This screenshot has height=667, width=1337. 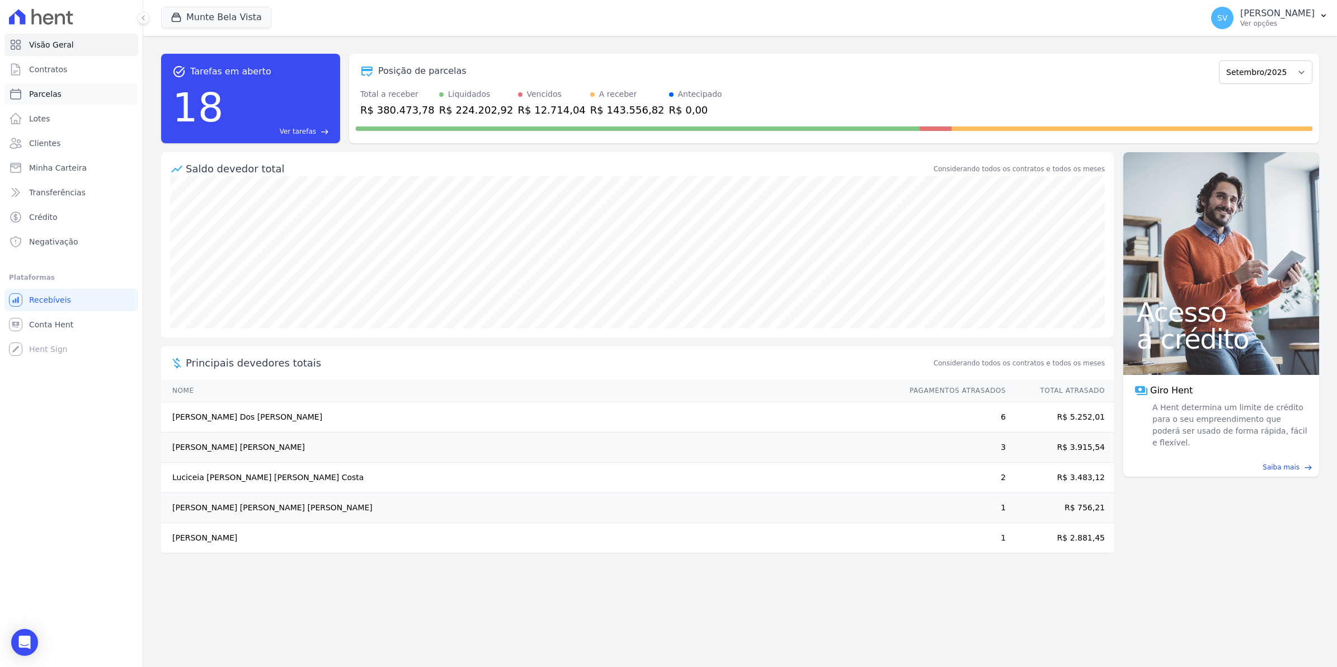 What do you see at coordinates (230, 72) in the screenshot?
I see `span: Tarefas em aberto` at bounding box center [230, 72].